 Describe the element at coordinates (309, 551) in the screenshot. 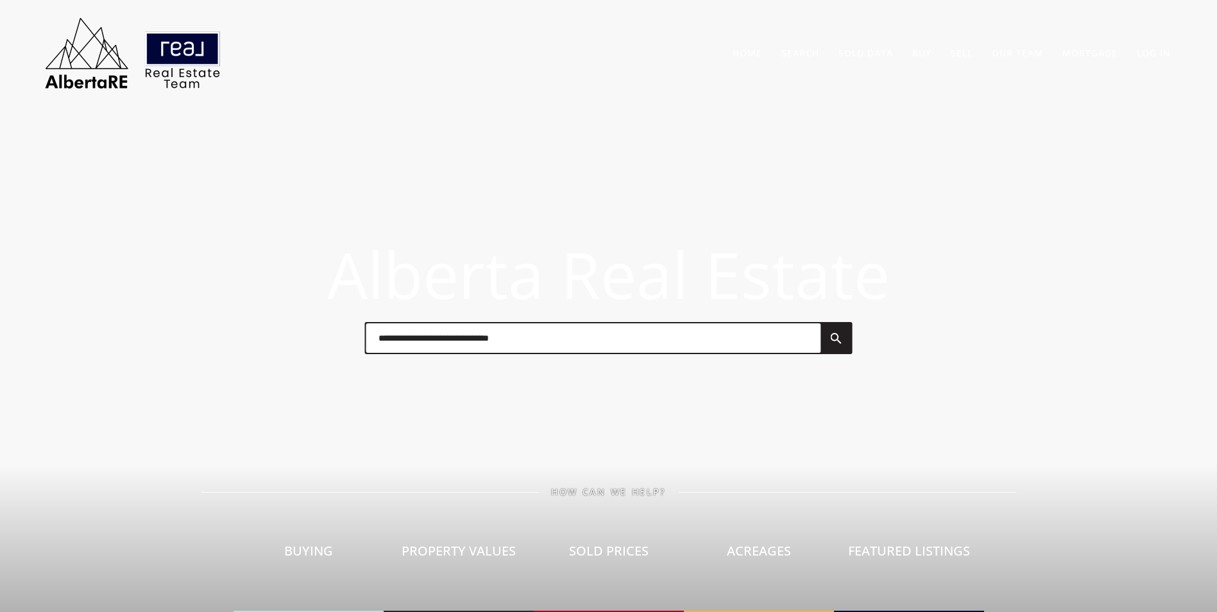

I see `span: Buying` at that location.